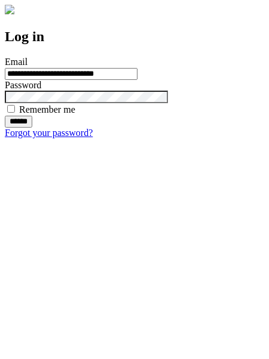 This screenshot has width=269, height=359. I want to click on label: Email, so click(16, 61).